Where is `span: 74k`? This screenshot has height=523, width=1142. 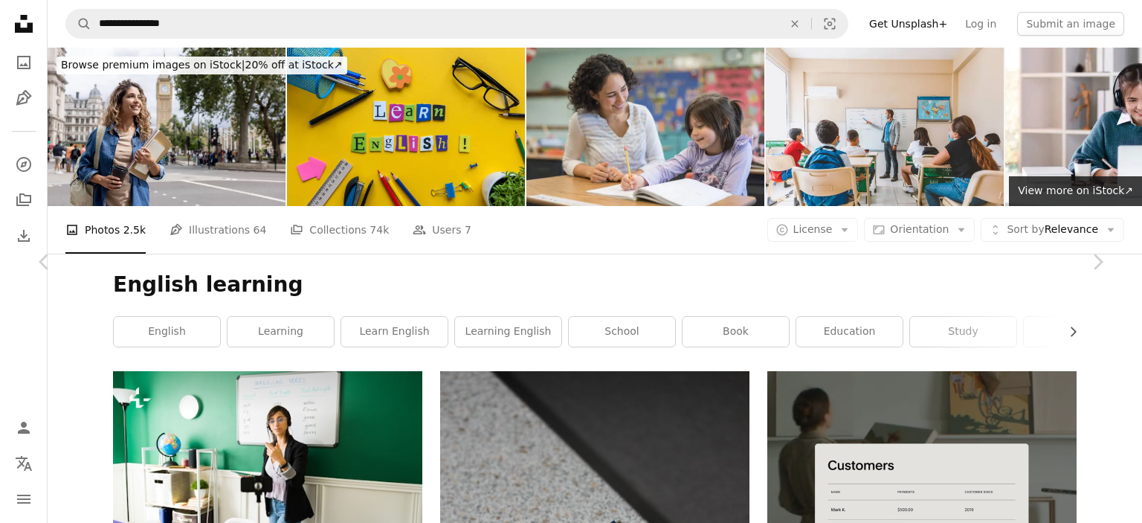
span: 74k is located at coordinates (379, 230).